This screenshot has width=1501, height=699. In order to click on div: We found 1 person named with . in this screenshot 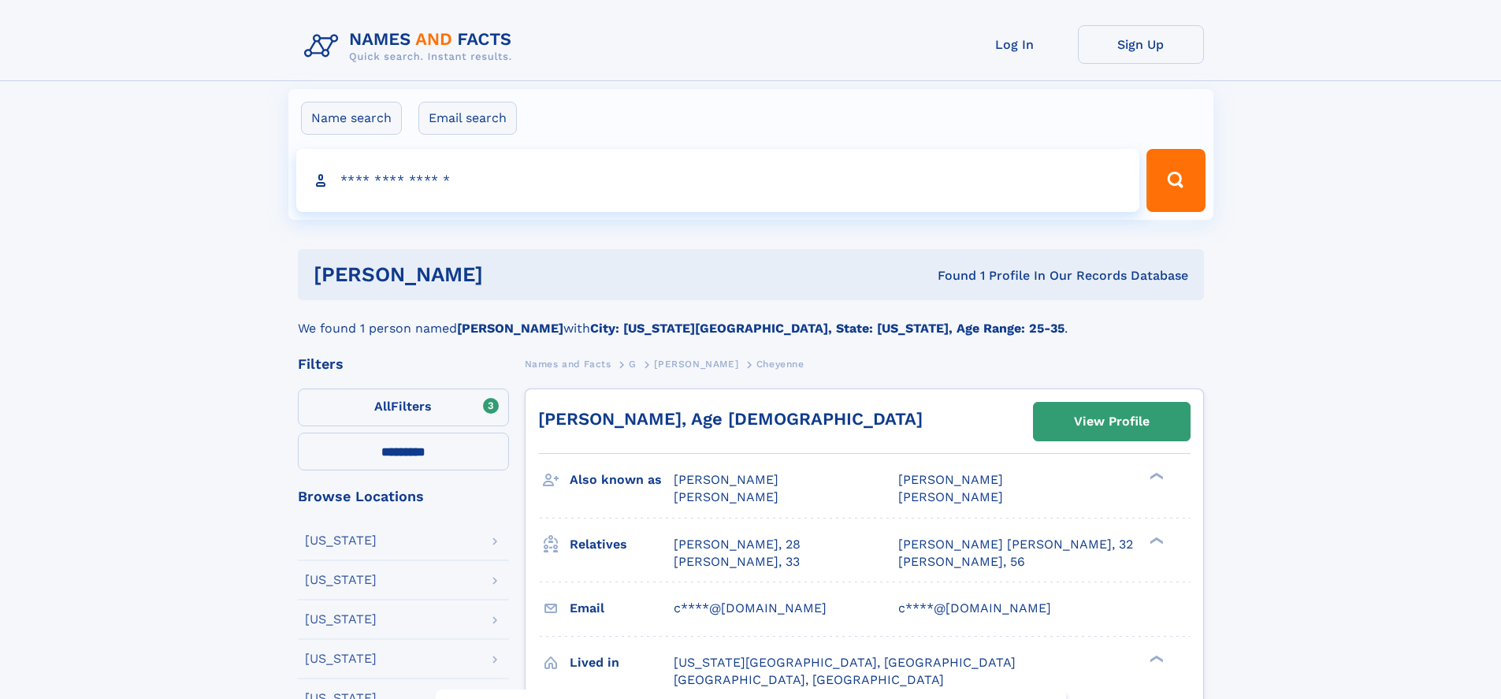, I will do `click(751, 319)`.